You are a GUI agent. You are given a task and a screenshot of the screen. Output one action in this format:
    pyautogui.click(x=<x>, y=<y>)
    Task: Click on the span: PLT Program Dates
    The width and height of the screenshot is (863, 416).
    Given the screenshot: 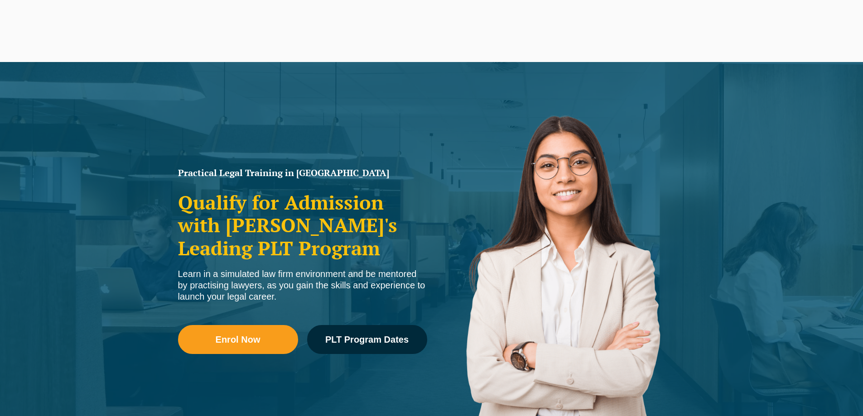 What is the action you would take?
    pyautogui.click(x=367, y=340)
    